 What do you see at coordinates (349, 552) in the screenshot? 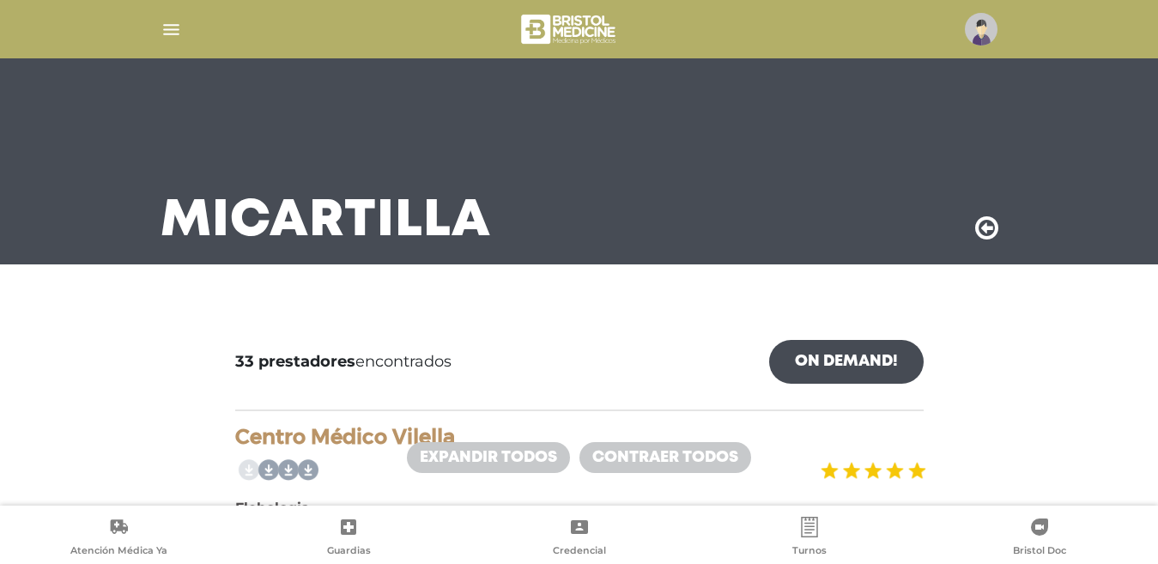
I see `span: Guardias` at bounding box center [349, 552].